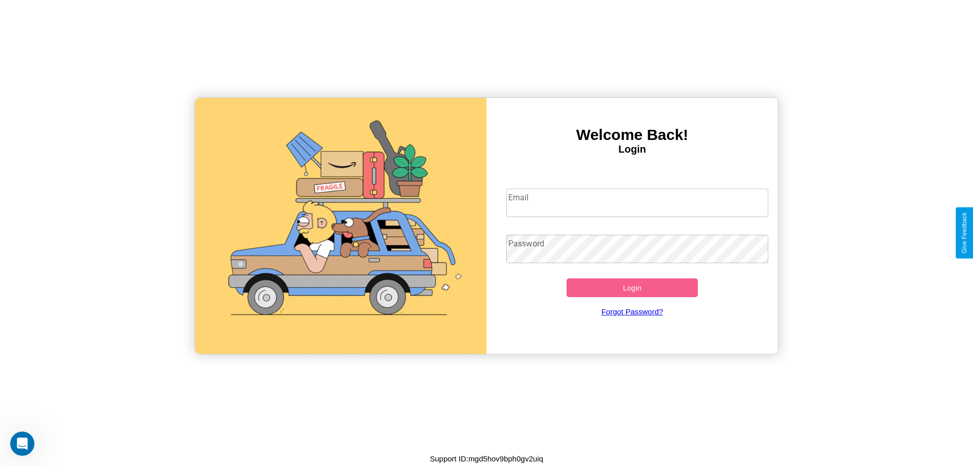 This screenshot has width=973, height=466. I want to click on a: Forgot Password?, so click(632, 311).